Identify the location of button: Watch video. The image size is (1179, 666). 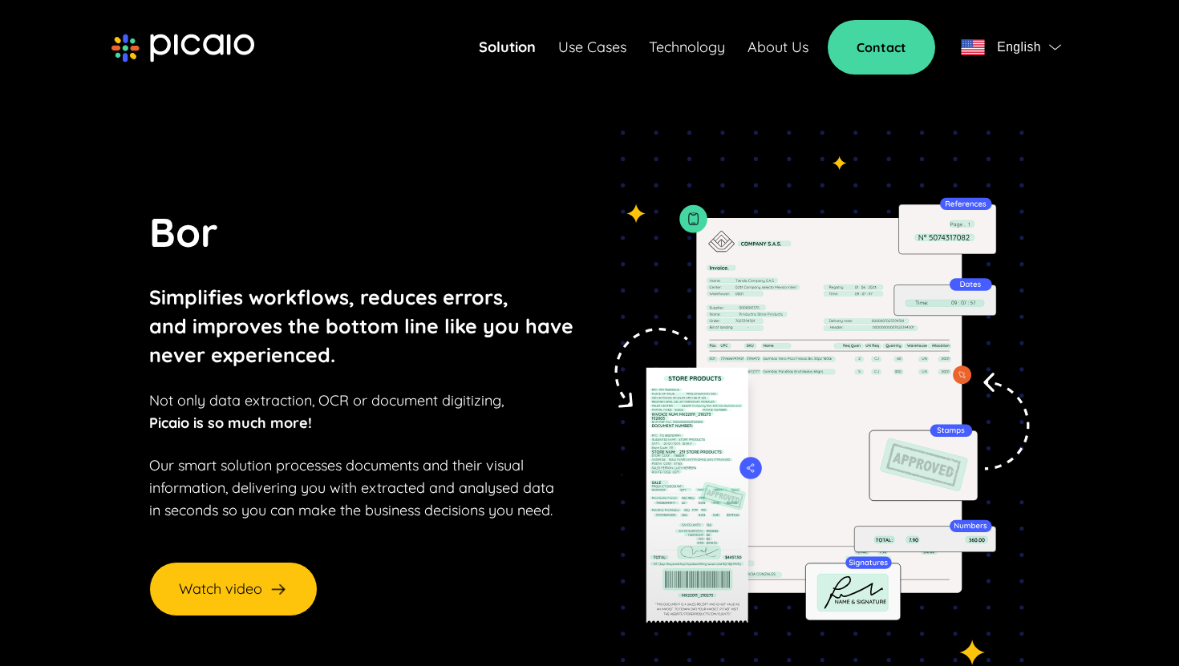
(233, 589).